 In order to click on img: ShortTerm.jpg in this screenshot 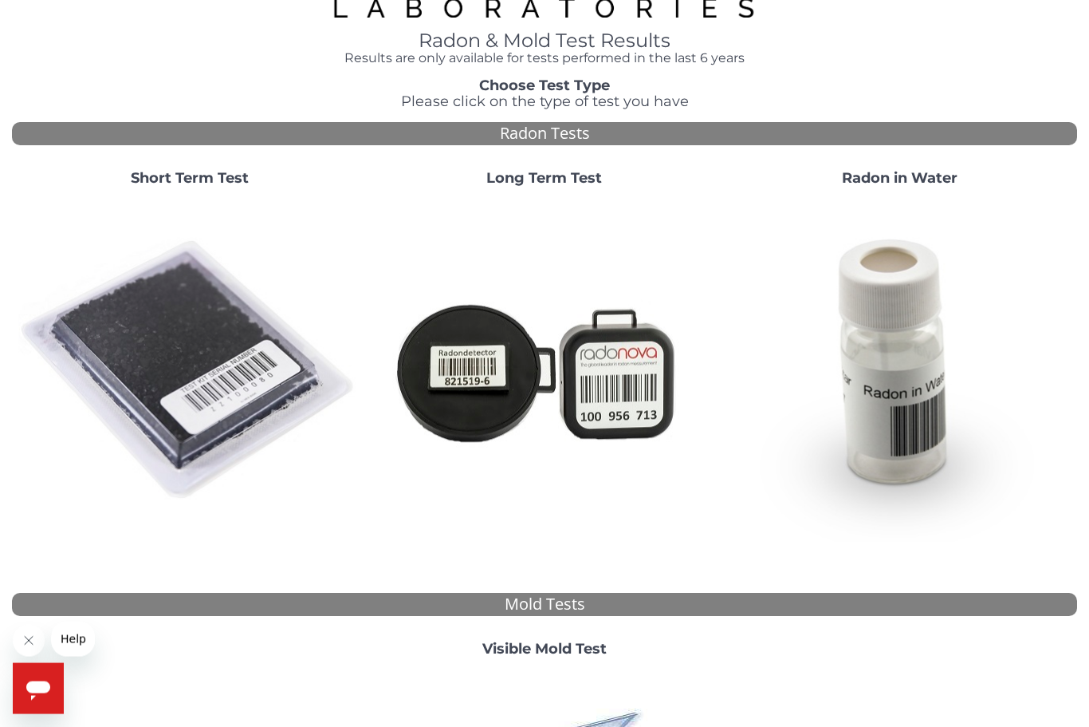, I will do `click(189, 370)`.